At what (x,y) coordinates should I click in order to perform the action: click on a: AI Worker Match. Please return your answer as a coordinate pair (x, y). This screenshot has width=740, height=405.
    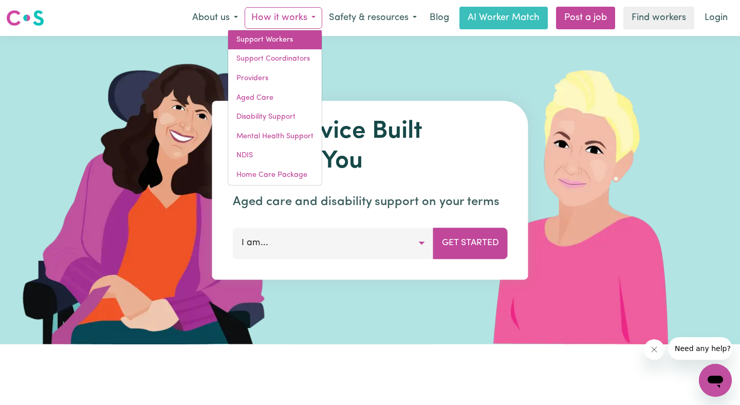
    Looking at the image, I should click on (503, 18).